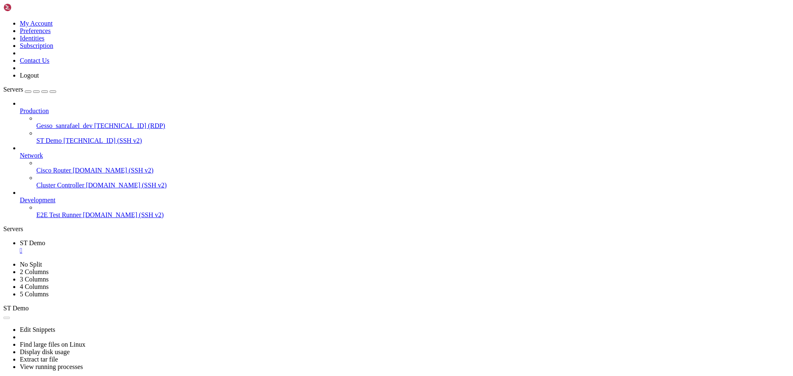 The image size is (793, 376). Describe the element at coordinates (30, 89) in the screenshot. I see `a: Servers` at that location.